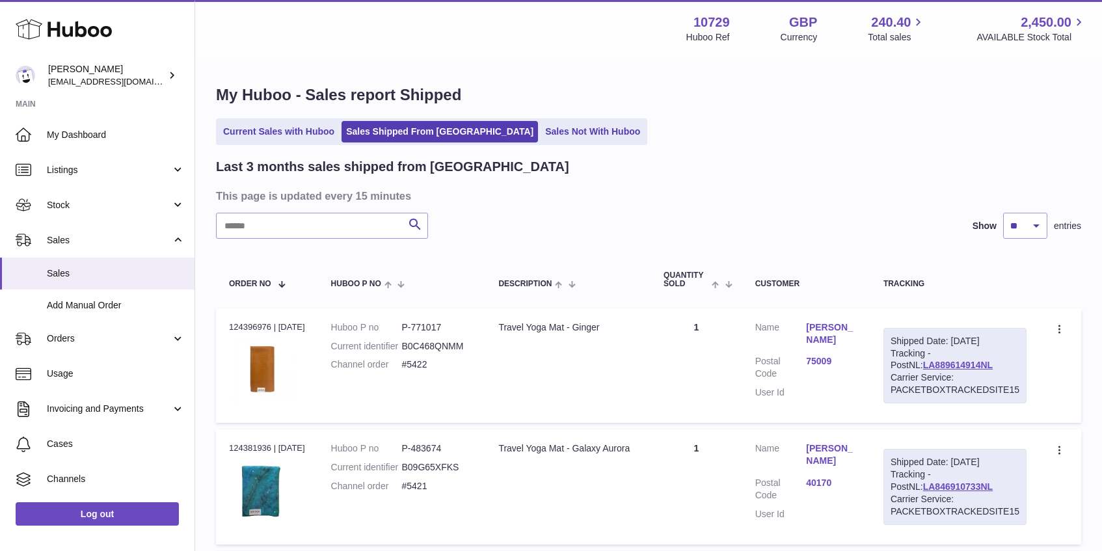  Describe the element at coordinates (896, 37) in the screenshot. I see `span: Total sales` at that location.